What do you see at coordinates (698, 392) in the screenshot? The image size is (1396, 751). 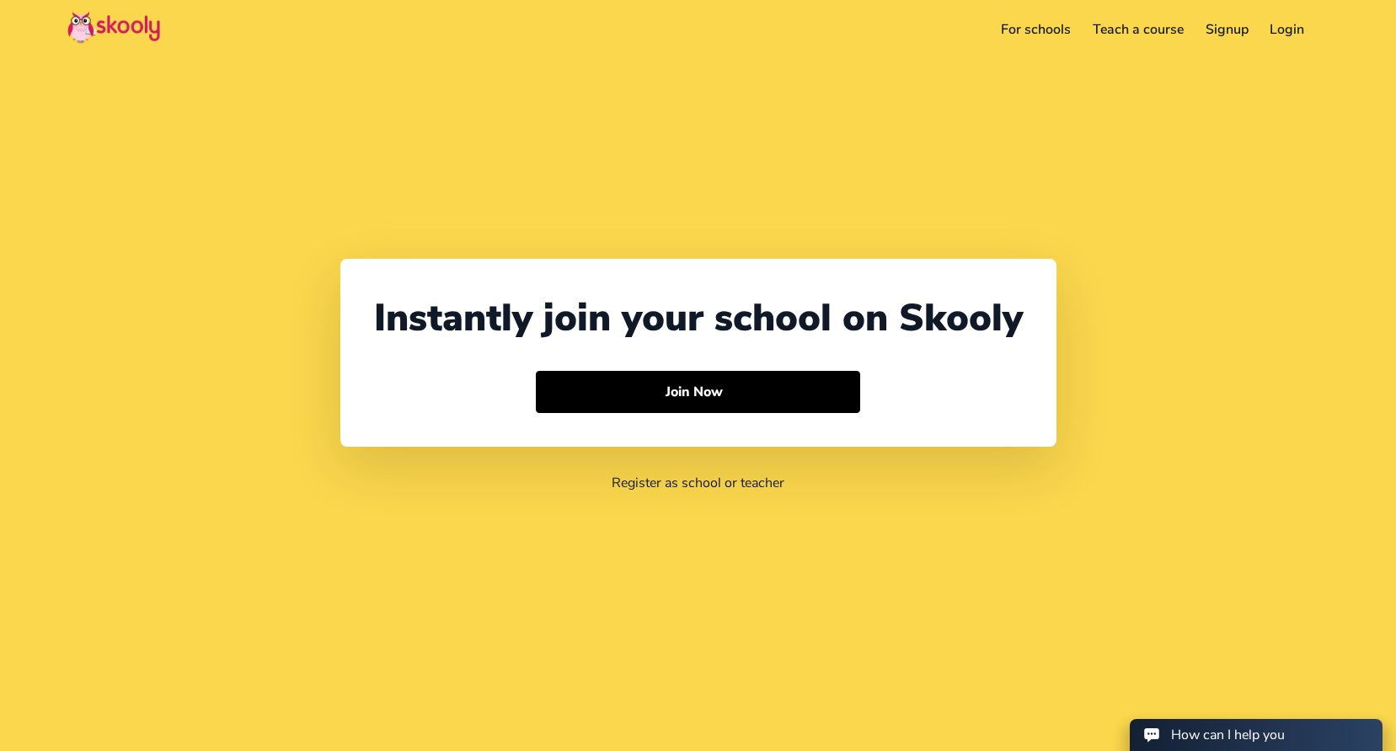 I see `button: Join Now` at bounding box center [698, 392].